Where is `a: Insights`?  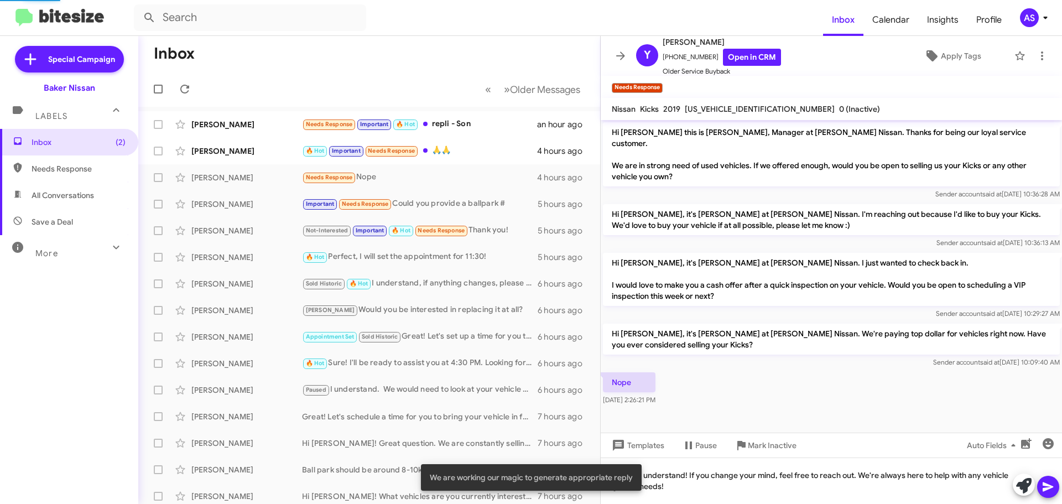 a: Insights is located at coordinates (942, 20).